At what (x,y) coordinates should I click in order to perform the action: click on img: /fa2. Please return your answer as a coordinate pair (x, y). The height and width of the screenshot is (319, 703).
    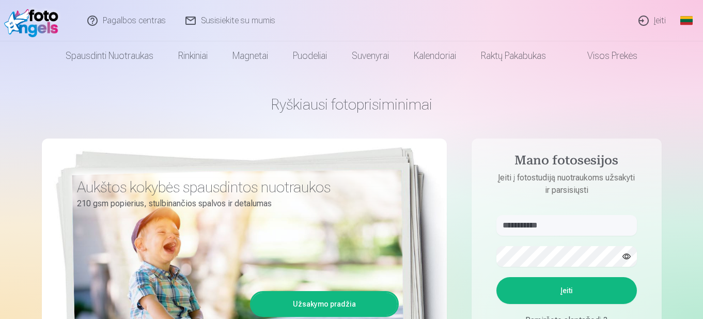
    Looking at the image, I should click on (34, 21).